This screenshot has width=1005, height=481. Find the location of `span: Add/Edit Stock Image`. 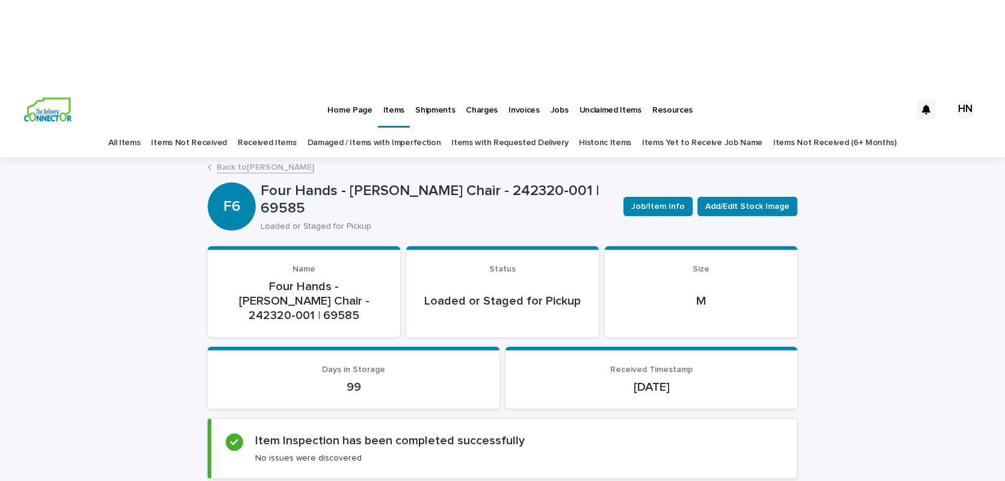

span: Add/Edit Stock Image is located at coordinates (747, 206).